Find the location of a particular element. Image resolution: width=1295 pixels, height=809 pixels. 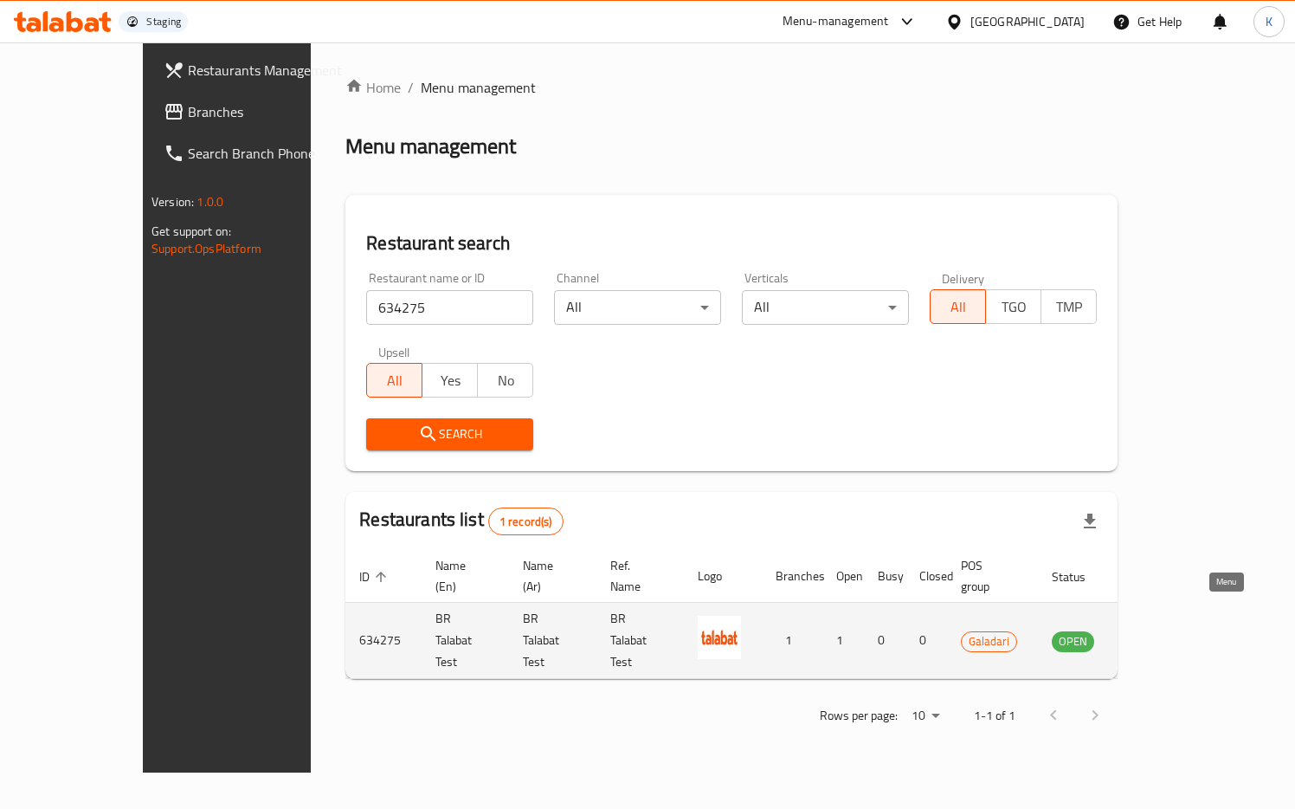

h2: Restaurant search is located at coordinates (732, 243).